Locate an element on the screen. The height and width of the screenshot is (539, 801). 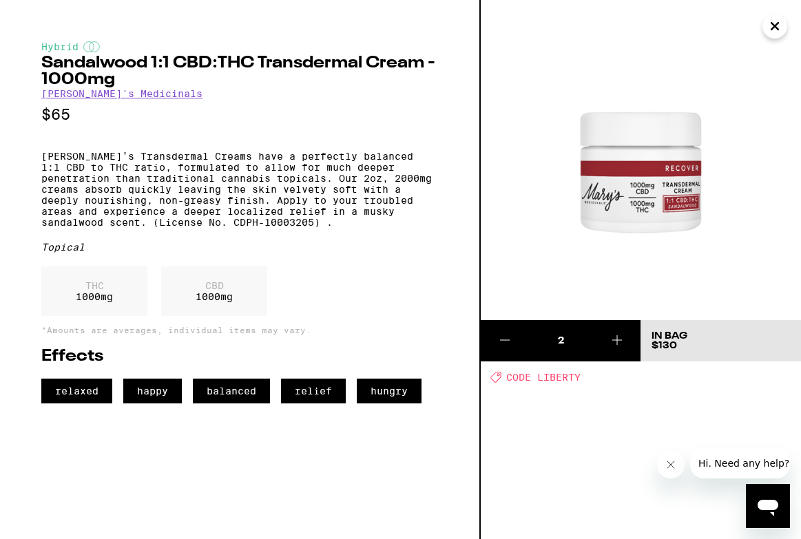
img: hybridColor.svg is located at coordinates (92, 47).